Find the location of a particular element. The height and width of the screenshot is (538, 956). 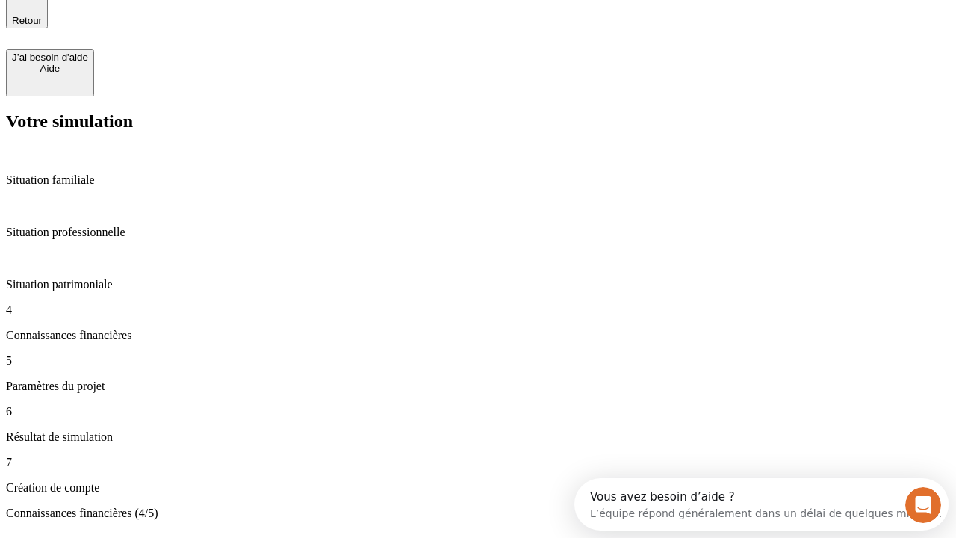

p: Paramètres du projet is located at coordinates (478, 386).